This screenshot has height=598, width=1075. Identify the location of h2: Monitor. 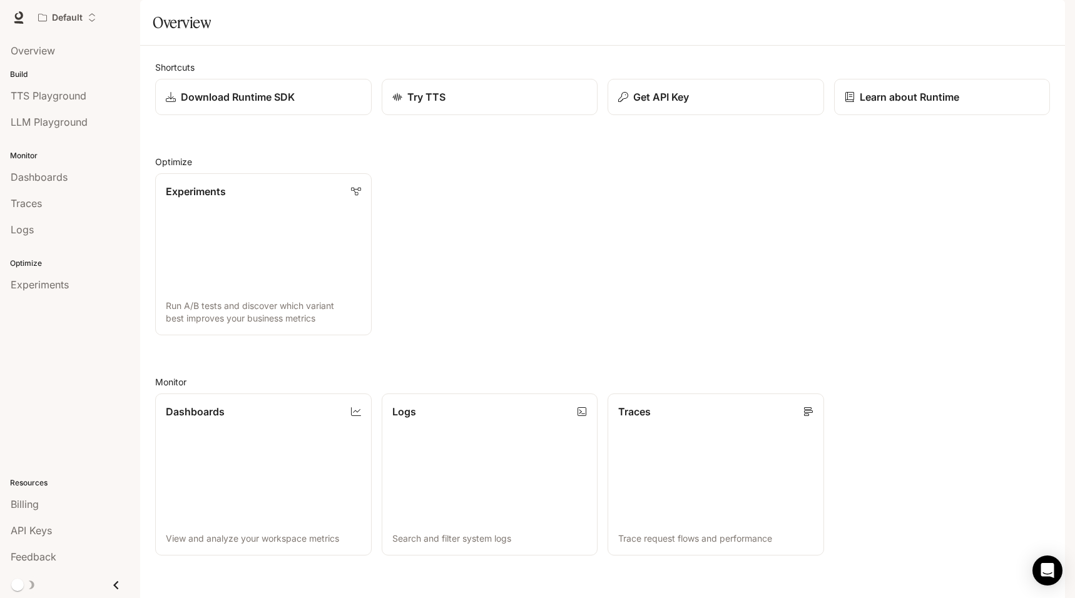
(603, 382).